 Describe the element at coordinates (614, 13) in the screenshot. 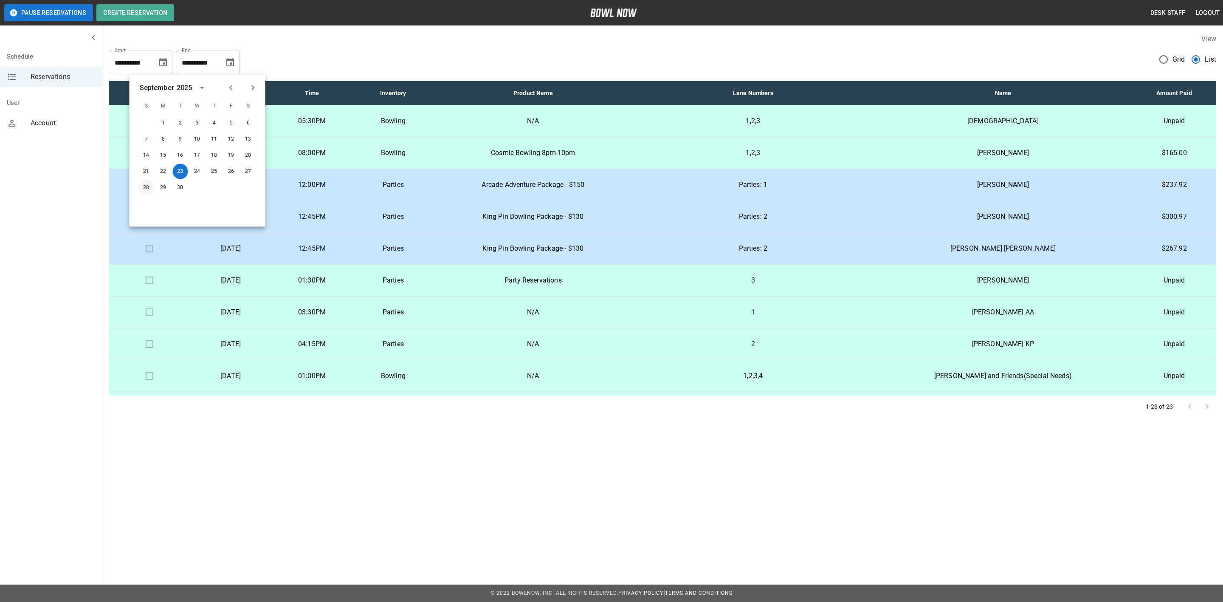

I see `img: logo` at that location.